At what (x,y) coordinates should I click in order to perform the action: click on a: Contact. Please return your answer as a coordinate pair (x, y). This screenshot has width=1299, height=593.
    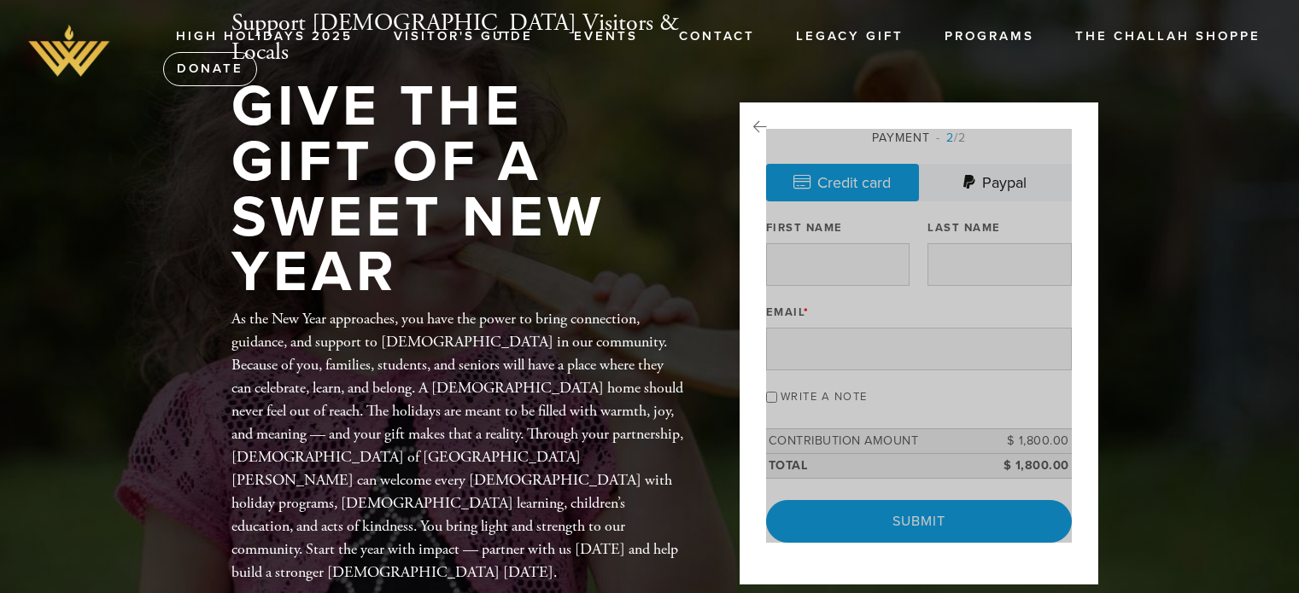
    Looking at the image, I should click on (716, 37).